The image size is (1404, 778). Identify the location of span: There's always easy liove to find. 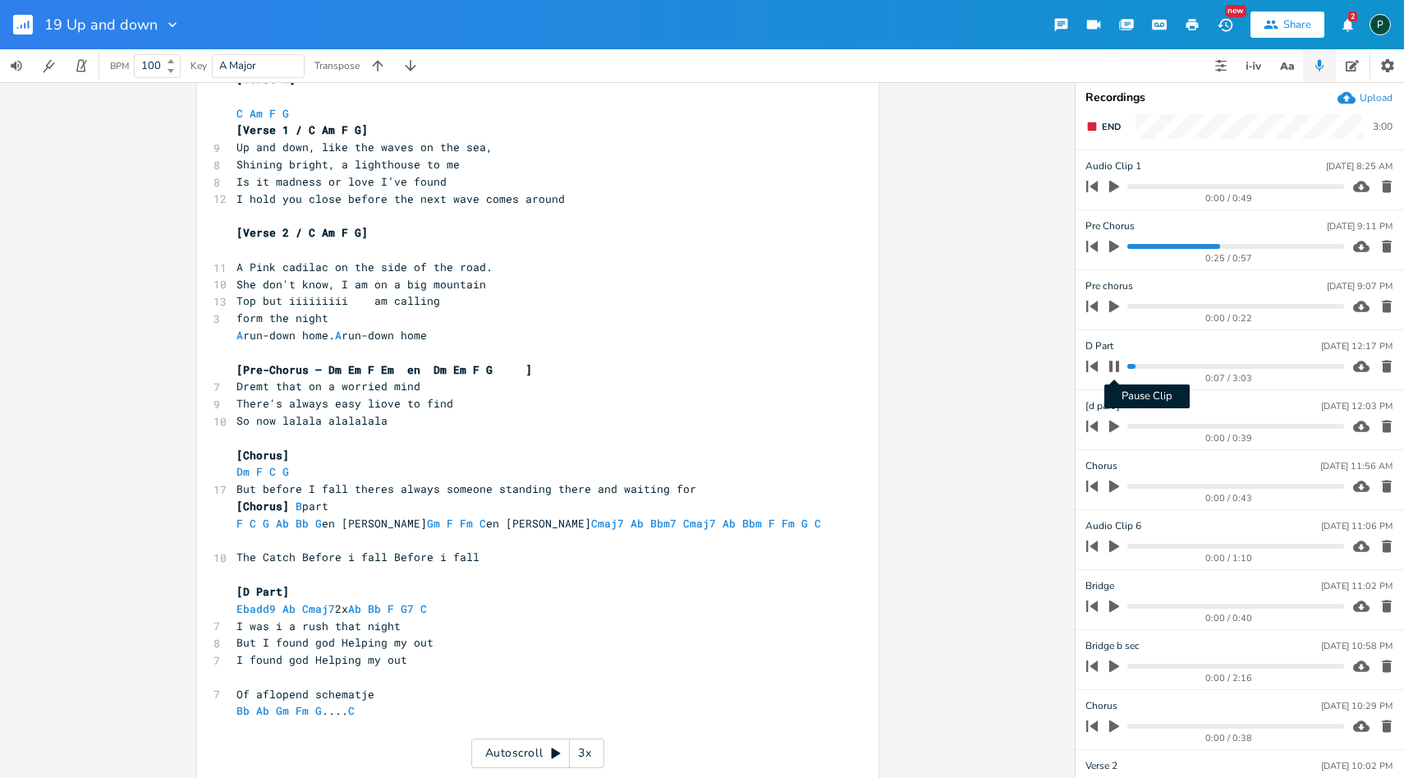
(345, 403).